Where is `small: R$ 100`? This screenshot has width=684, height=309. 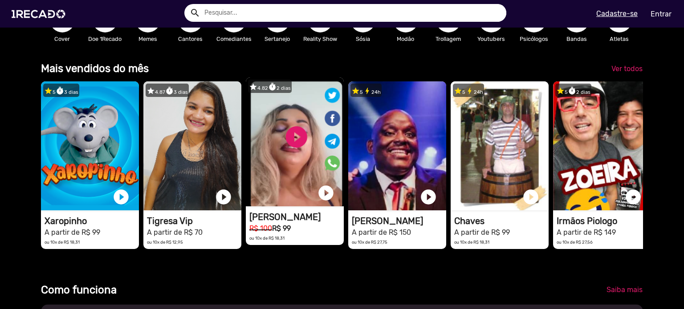
small: R$ 100 is located at coordinates (260, 228).